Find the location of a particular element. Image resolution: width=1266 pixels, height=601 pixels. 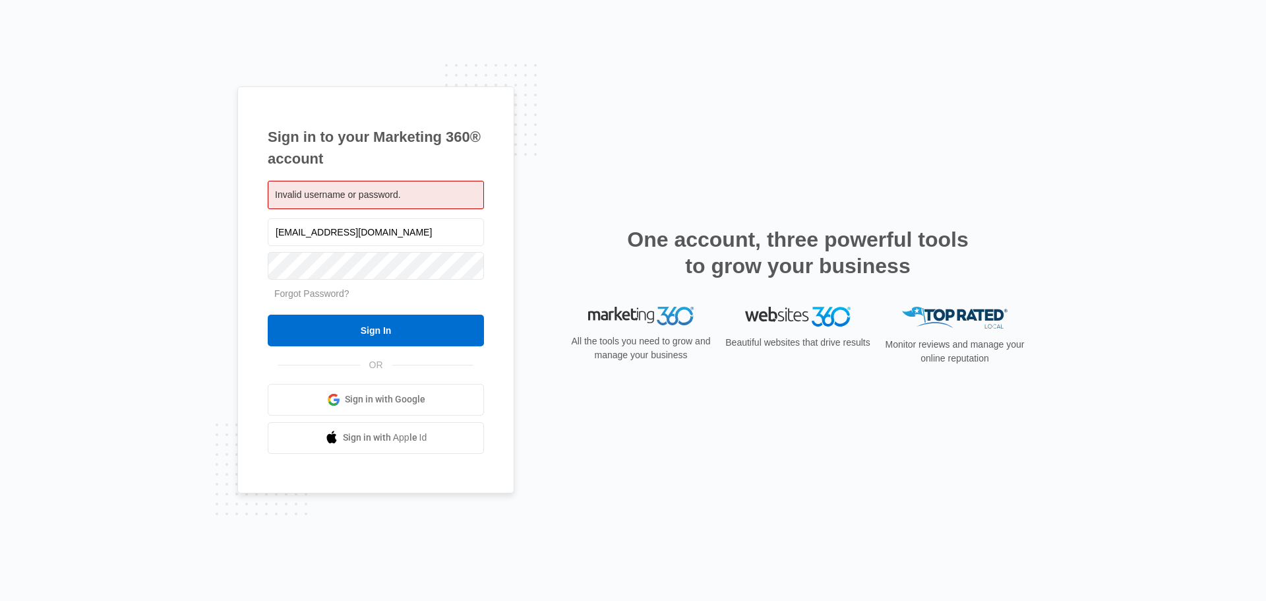

span: OR is located at coordinates (376, 365).